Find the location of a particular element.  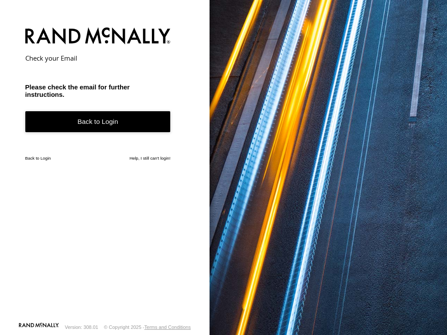

img: Rand McNally is located at coordinates (98, 37).